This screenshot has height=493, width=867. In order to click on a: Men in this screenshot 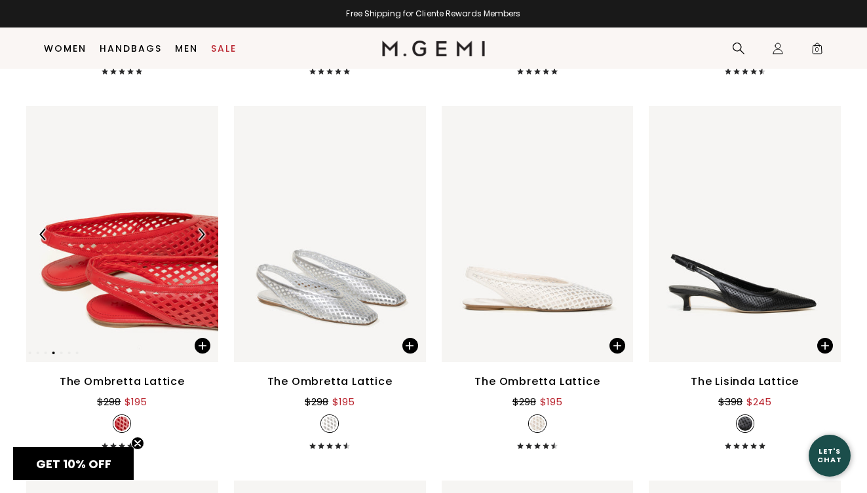, I will do `click(186, 48)`.